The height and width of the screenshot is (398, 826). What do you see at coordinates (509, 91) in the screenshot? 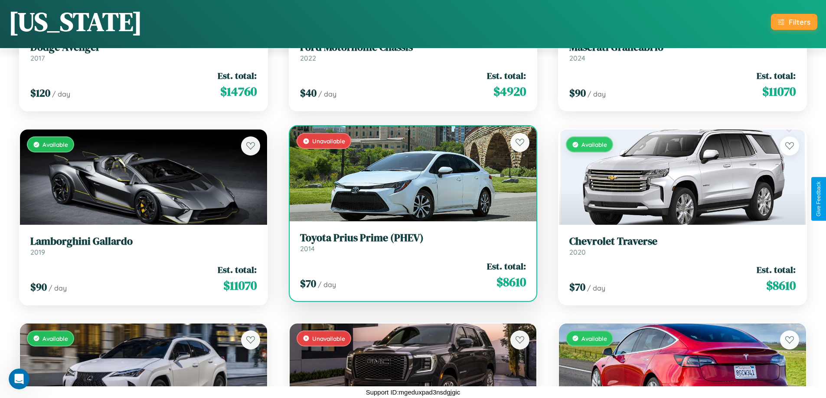
I see `span: $ 4920` at bounding box center [509, 91].